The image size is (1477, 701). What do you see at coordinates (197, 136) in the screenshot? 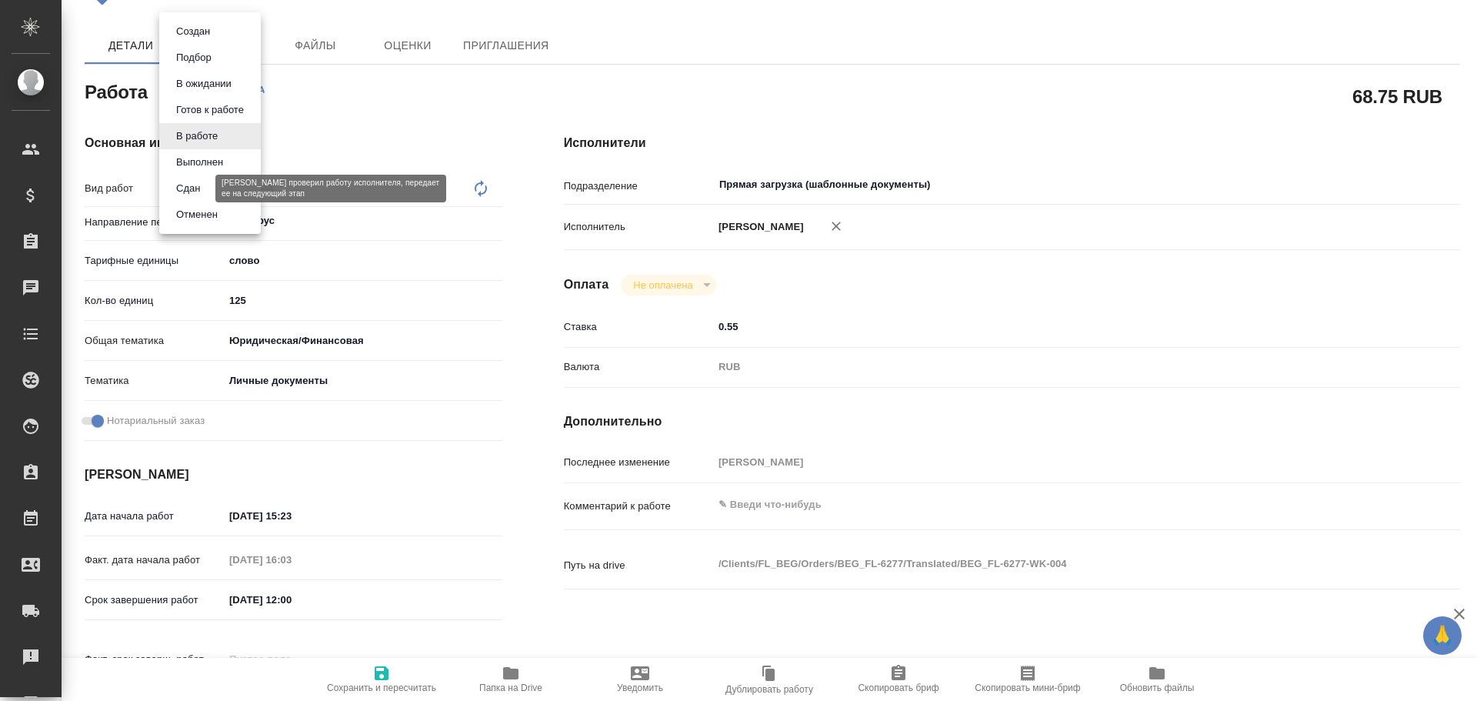
I see `button: В работе` at bounding box center [197, 136].